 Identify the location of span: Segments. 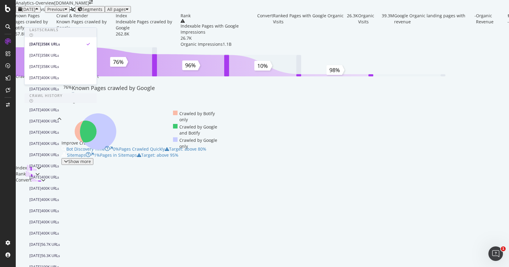
(92, 9).